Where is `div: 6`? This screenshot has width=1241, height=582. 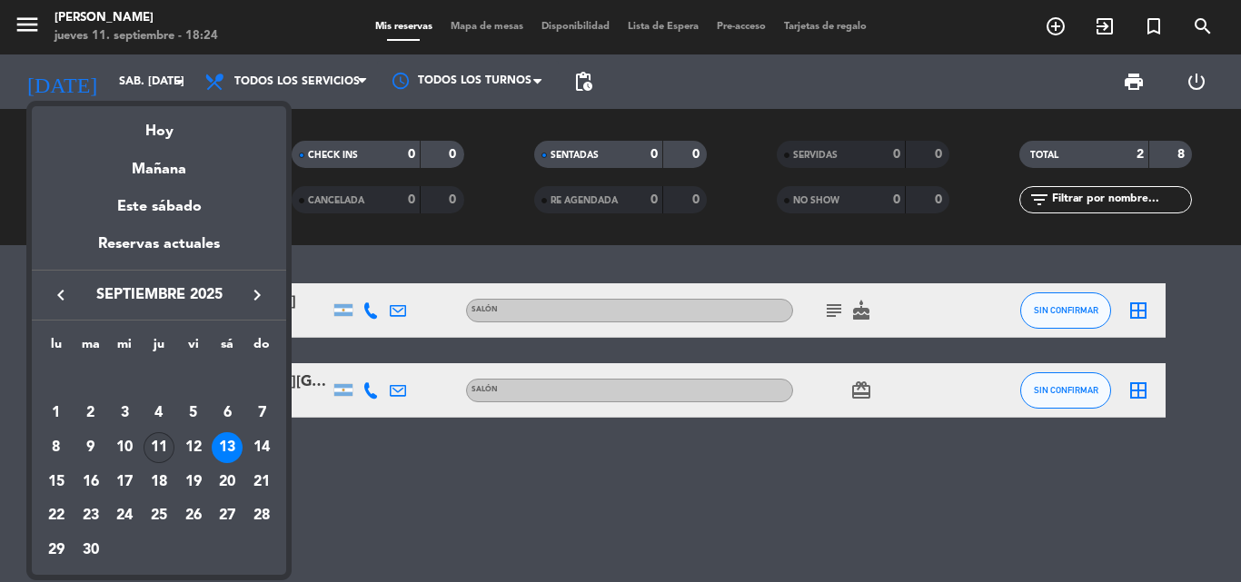 div: 6 is located at coordinates (227, 413).